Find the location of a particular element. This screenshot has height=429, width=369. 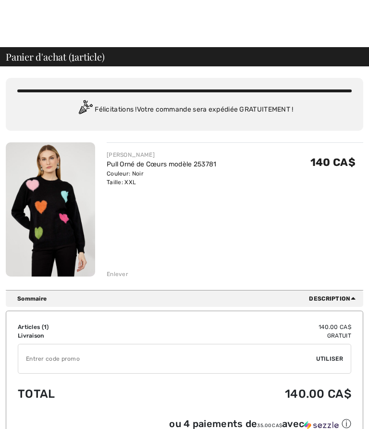

div: Couleur: Noir Taille: XXL is located at coordinates (161, 178).